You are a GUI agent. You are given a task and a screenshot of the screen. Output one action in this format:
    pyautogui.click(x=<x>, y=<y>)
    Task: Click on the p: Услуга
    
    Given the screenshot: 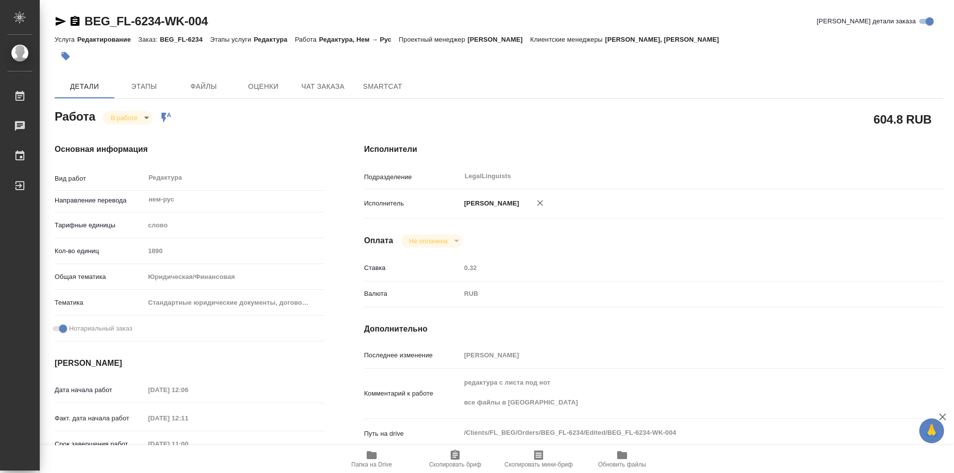 What is the action you would take?
    pyautogui.click(x=66, y=39)
    